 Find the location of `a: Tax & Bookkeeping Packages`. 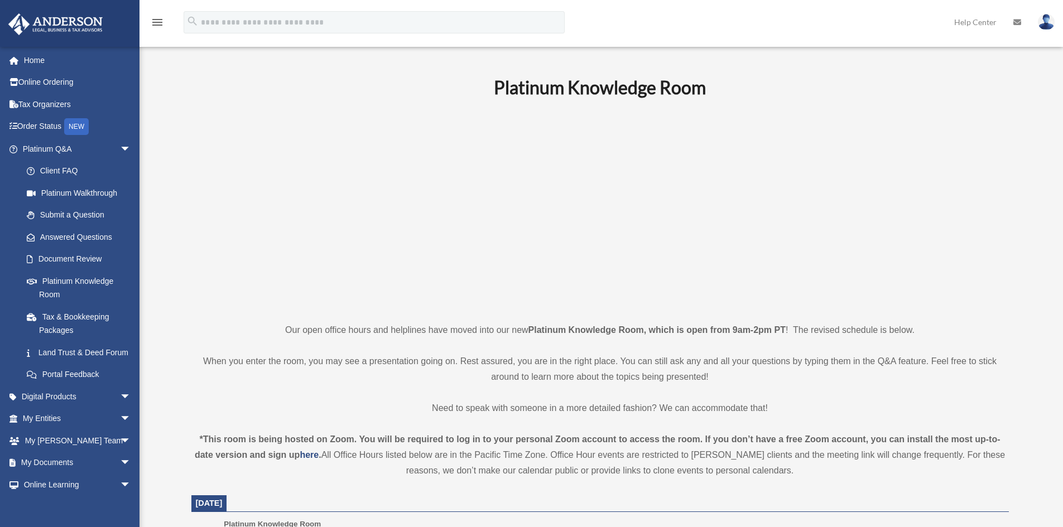

a: Tax & Bookkeeping Packages is located at coordinates (81, 324).